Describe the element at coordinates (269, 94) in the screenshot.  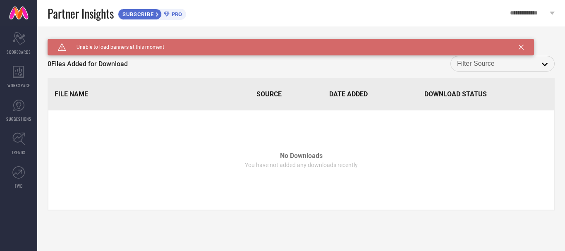
I see `span: Source` at that location.